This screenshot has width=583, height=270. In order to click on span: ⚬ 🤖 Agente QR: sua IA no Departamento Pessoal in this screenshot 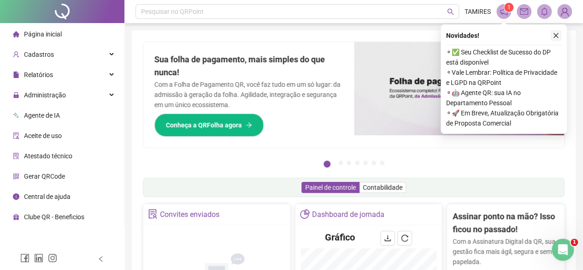, I will do `click(504, 98)`.